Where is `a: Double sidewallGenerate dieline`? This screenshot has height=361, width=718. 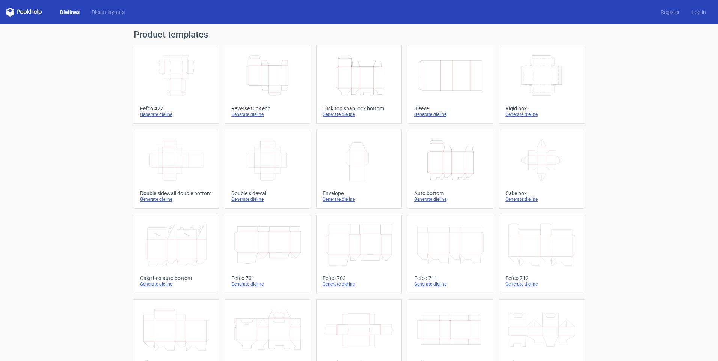 a: Double sidewallGenerate dieline is located at coordinates (267, 169).